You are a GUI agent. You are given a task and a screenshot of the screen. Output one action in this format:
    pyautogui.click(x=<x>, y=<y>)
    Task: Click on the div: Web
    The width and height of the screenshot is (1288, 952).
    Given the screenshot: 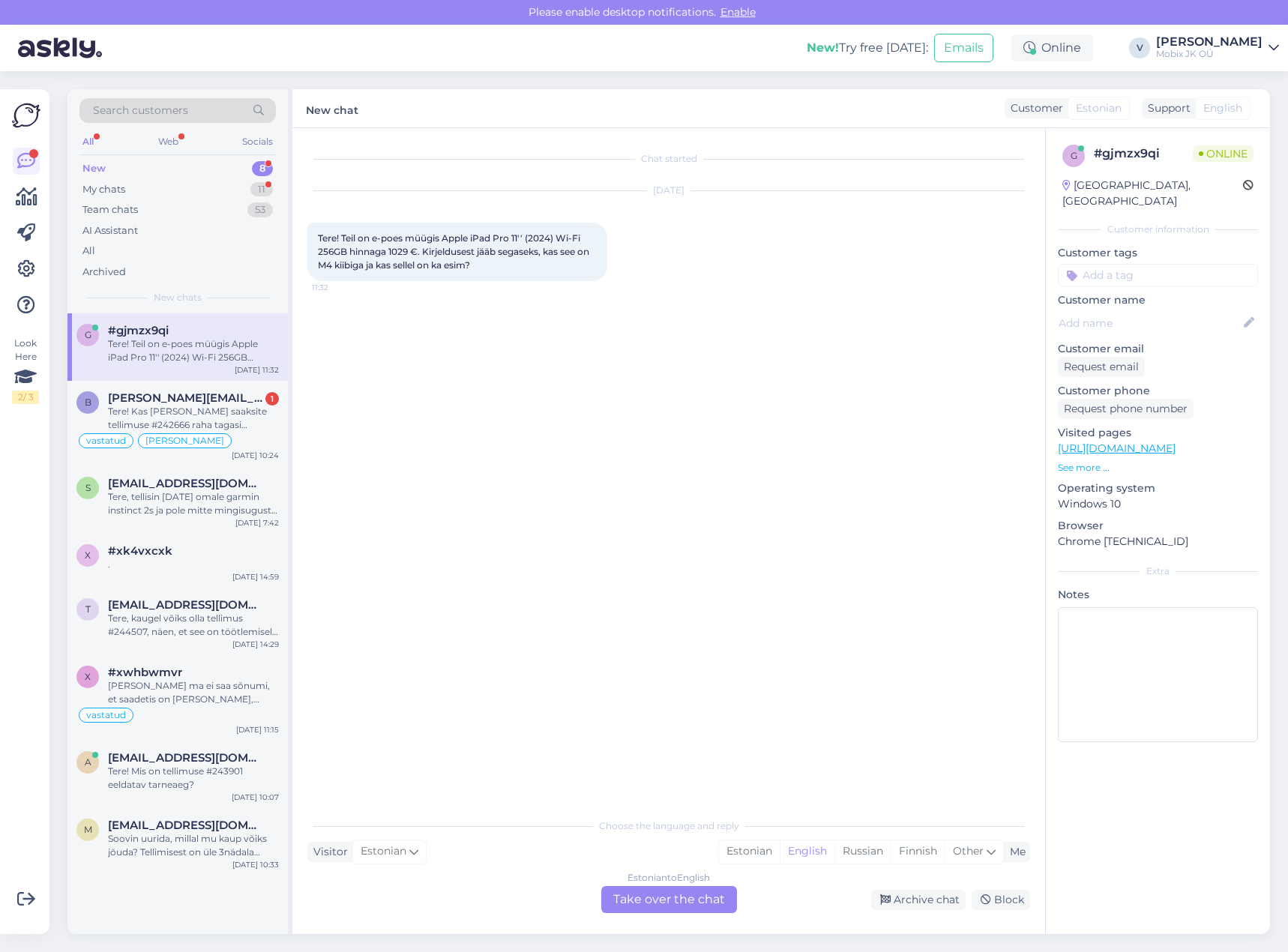 What is the action you would take?
    pyautogui.click(x=168, y=141)
    